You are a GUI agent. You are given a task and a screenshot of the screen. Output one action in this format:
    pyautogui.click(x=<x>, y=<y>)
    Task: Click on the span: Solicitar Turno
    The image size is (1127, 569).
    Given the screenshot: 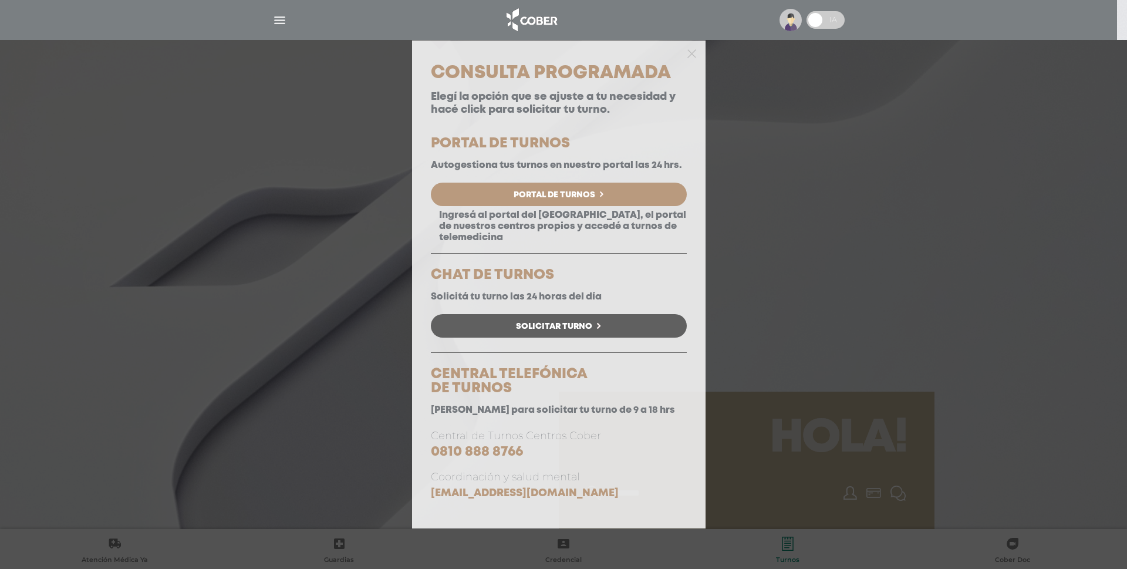 What is the action you would take?
    pyautogui.click(x=554, y=326)
    